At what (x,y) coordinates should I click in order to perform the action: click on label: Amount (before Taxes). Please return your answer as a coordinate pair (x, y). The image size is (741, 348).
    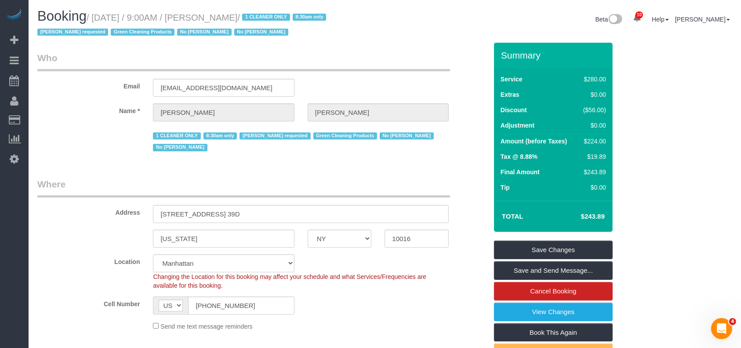
    Looking at the image, I should click on (534, 141).